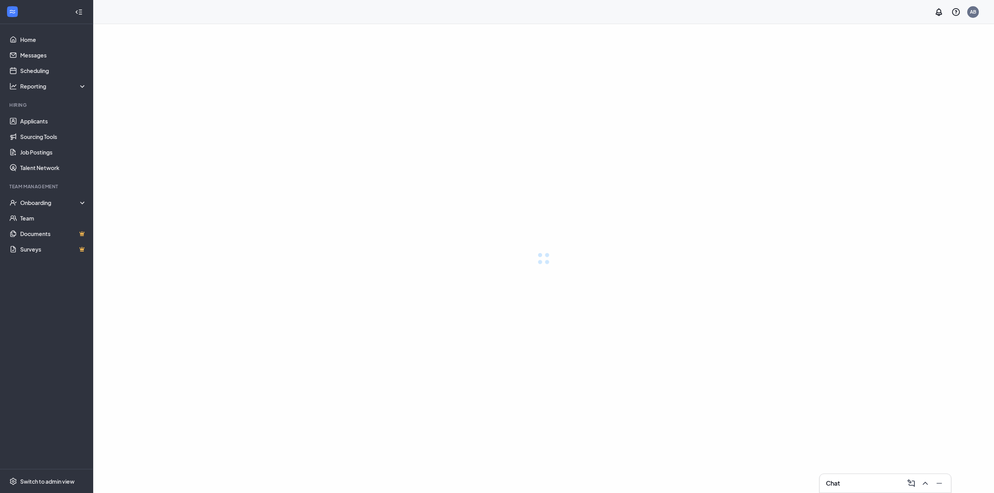 Image resolution: width=994 pixels, height=493 pixels. Describe the element at coordinates (47, 105) in the screenshot. I see `div: Hiring` at that location.